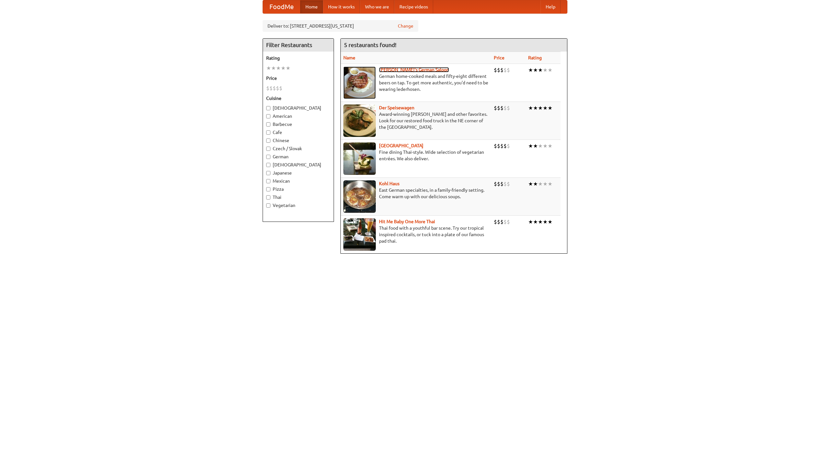 The width and height of the screenshot is (830, 459). I want to click on label: Cafe, so click(298, 132).